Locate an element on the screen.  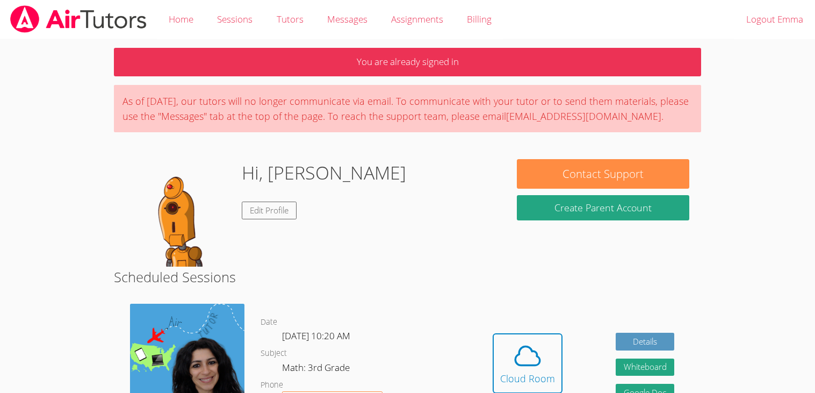
a: Details is located at coordinates (645, 341).